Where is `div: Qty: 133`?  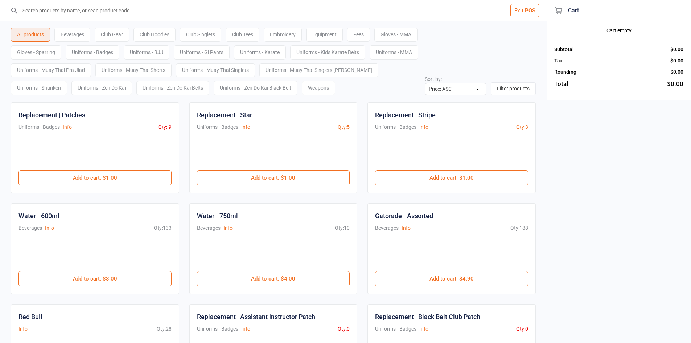
div: Qty: 133 is located at coordinates (163, 228).